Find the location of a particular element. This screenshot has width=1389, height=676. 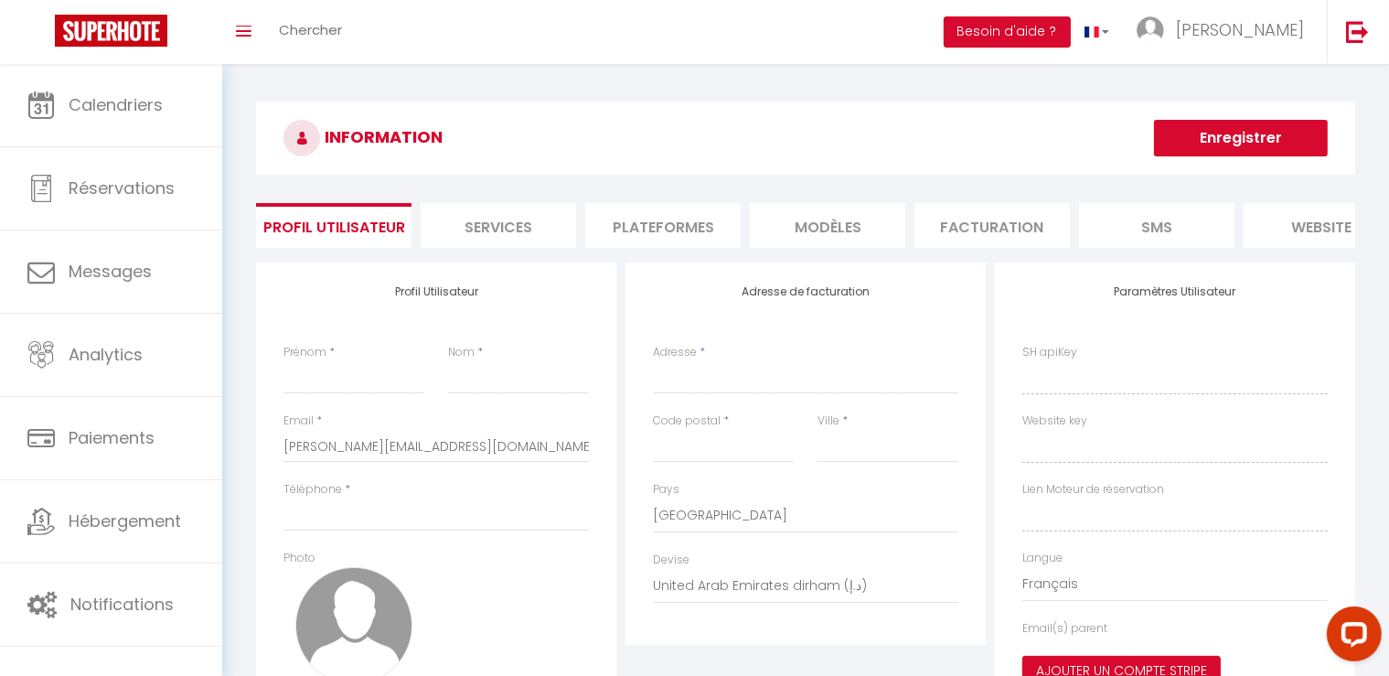

li: Services is located at coordinates (498, 225).